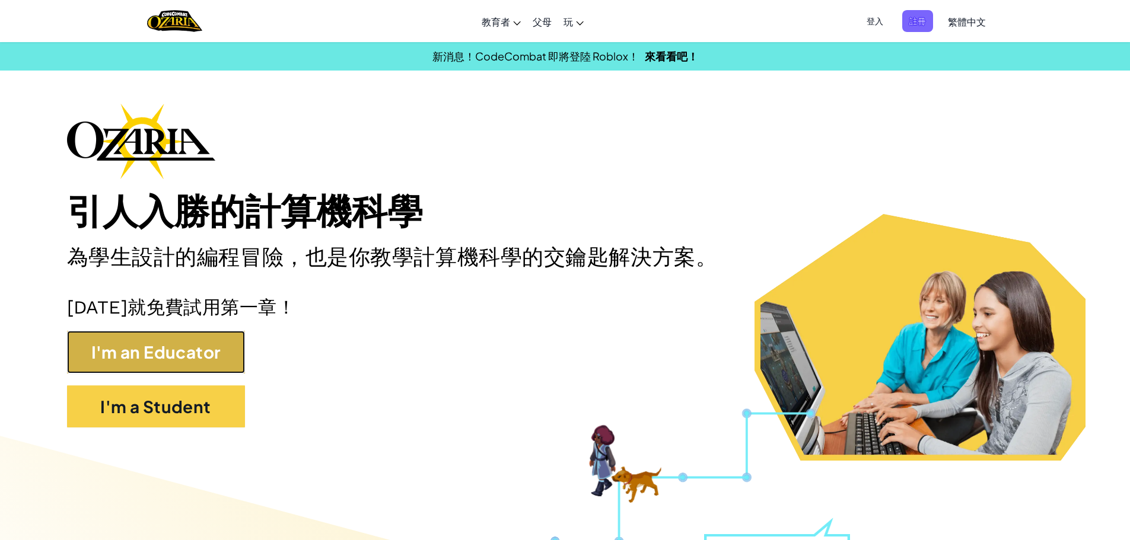 The width and height of the screenshot is (1130, 540). Describe the element at coordinates (156, 352) in the screenshot. I see `button: I'm an Educator` at that location.